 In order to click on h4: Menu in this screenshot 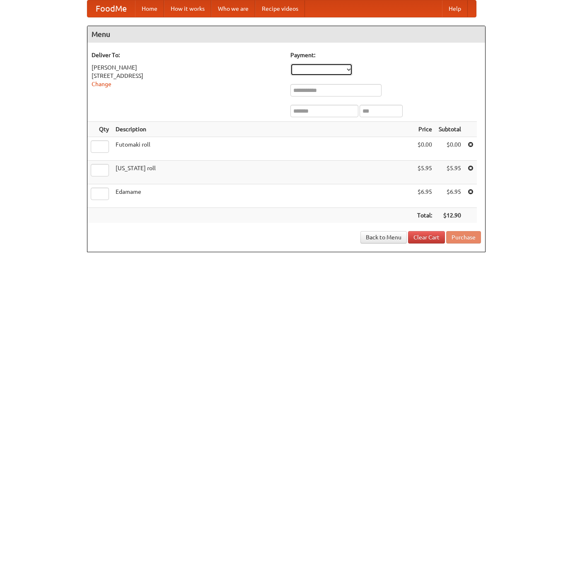, I will do `click(286, 34)`.